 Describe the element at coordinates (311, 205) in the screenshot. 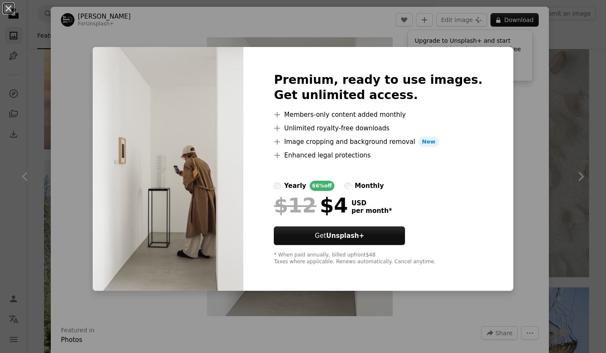

I see `div: $4` at that location.